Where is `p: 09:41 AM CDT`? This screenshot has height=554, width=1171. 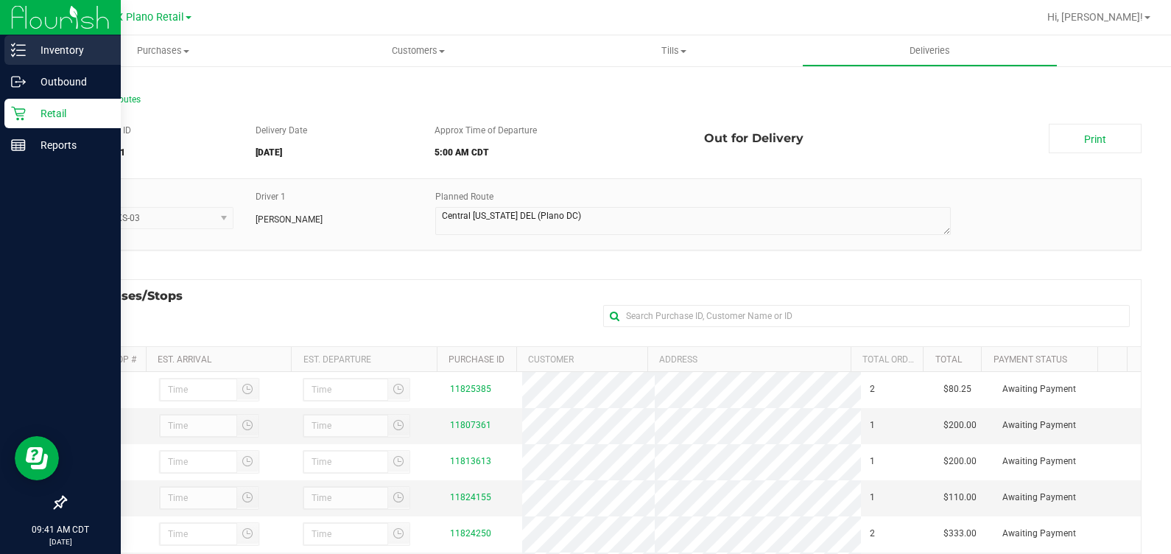
p: 09:41 AM CDT is located at coordinates (60, 530).